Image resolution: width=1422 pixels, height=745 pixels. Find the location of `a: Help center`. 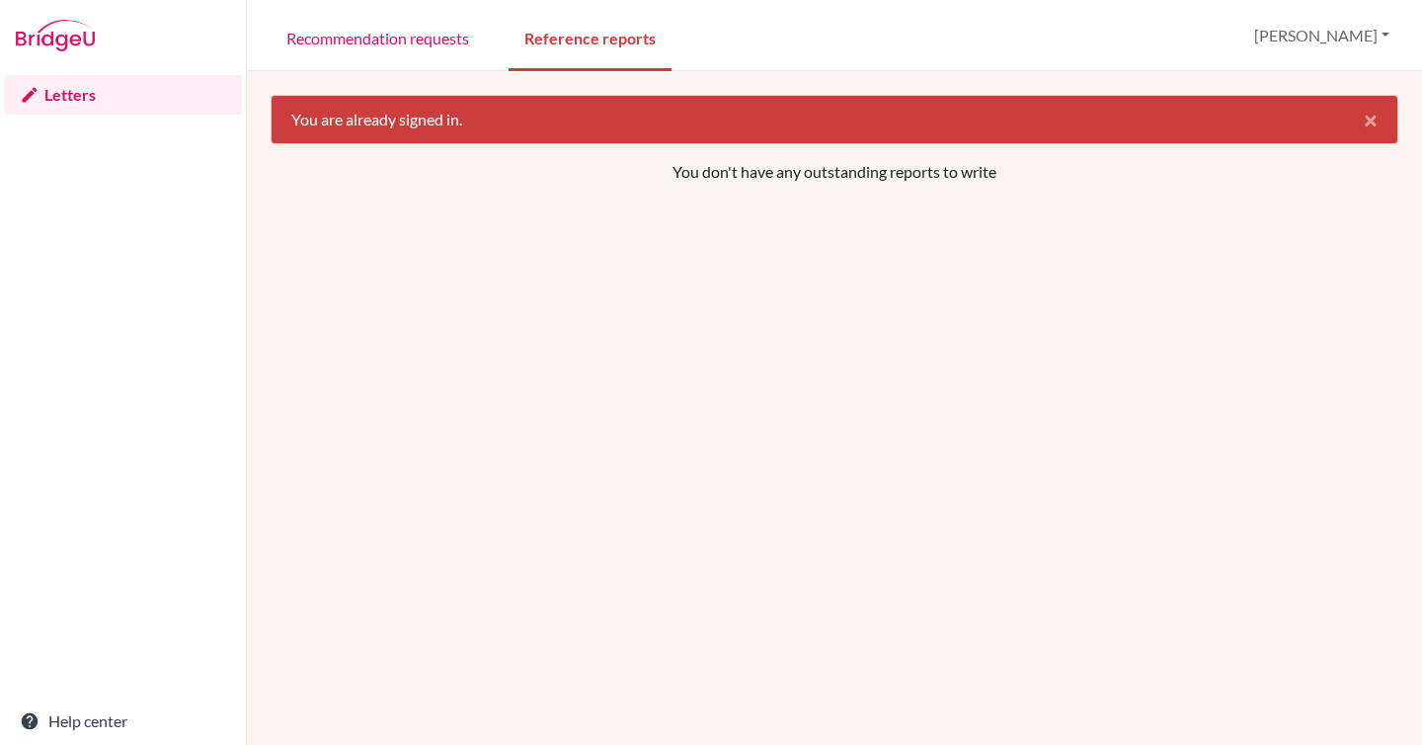

a: Help center is located at coordinates (122, 721).